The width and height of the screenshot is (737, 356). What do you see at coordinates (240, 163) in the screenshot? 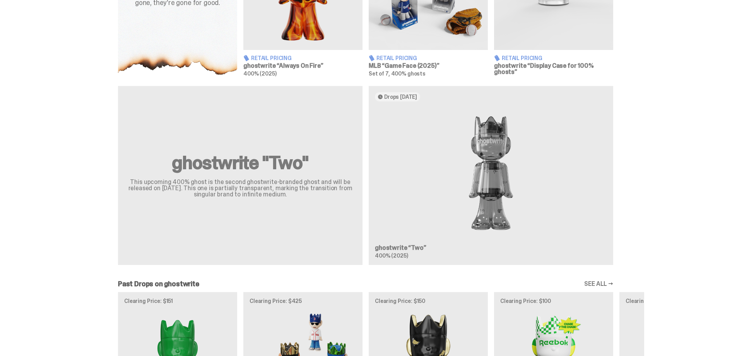
I see `h2: ghostwrite "Two"` at bounding box center [240, 163].